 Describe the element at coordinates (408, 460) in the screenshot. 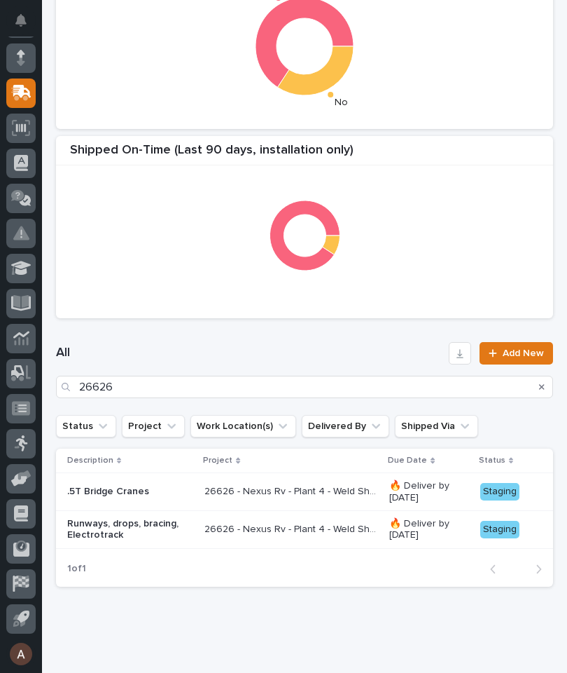

I see `p: Due Date` at that location.